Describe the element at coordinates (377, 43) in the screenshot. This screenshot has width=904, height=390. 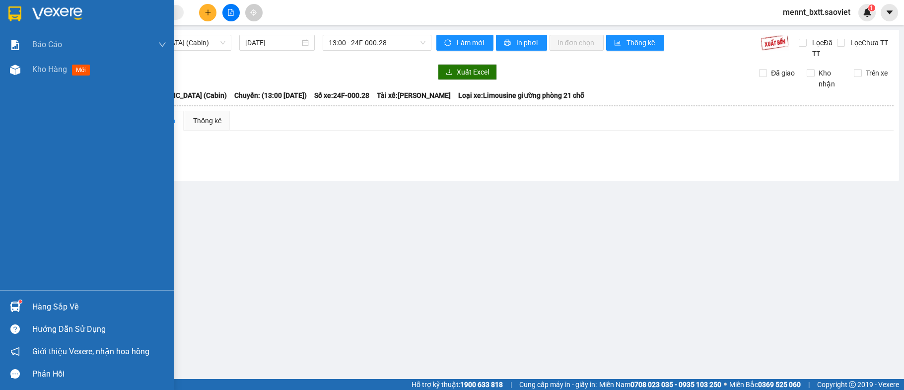
I see `span: 13:00 - 24F-000.28` at that location.